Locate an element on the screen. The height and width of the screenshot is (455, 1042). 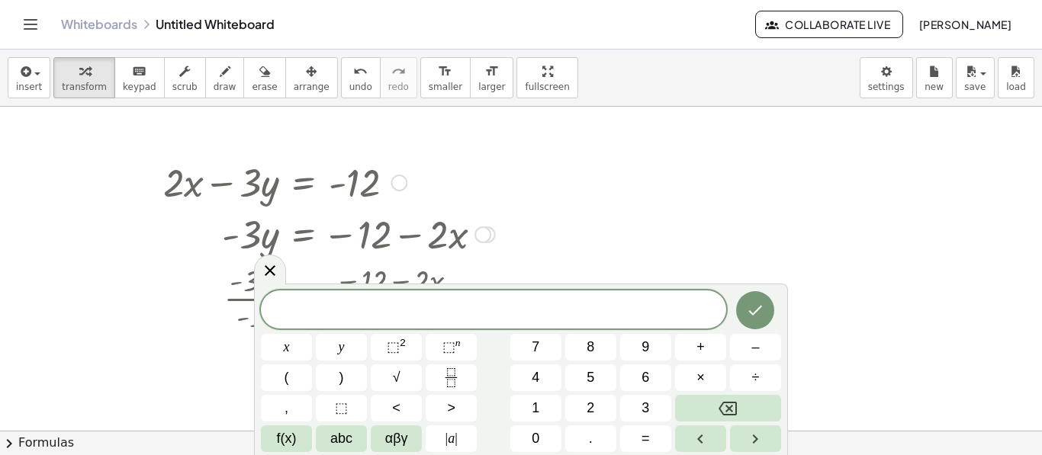
span: erase is located at coordinates (264, 87).